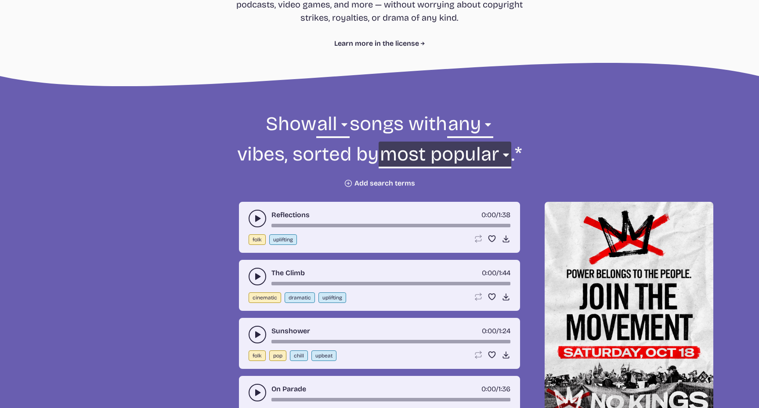  Describe the element at coordinates (505, 272) in the screenshot. I see `span: 1:44` at that location.